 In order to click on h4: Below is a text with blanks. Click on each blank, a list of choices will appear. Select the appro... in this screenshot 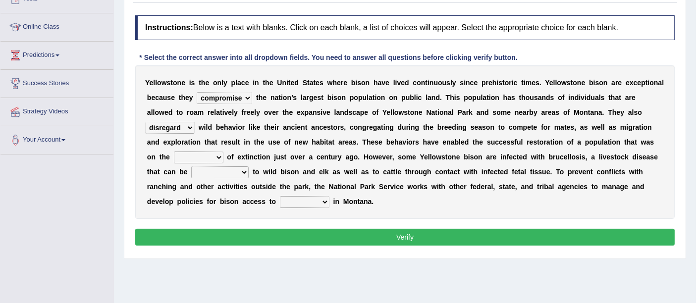, I will do `click(405, 28)`.